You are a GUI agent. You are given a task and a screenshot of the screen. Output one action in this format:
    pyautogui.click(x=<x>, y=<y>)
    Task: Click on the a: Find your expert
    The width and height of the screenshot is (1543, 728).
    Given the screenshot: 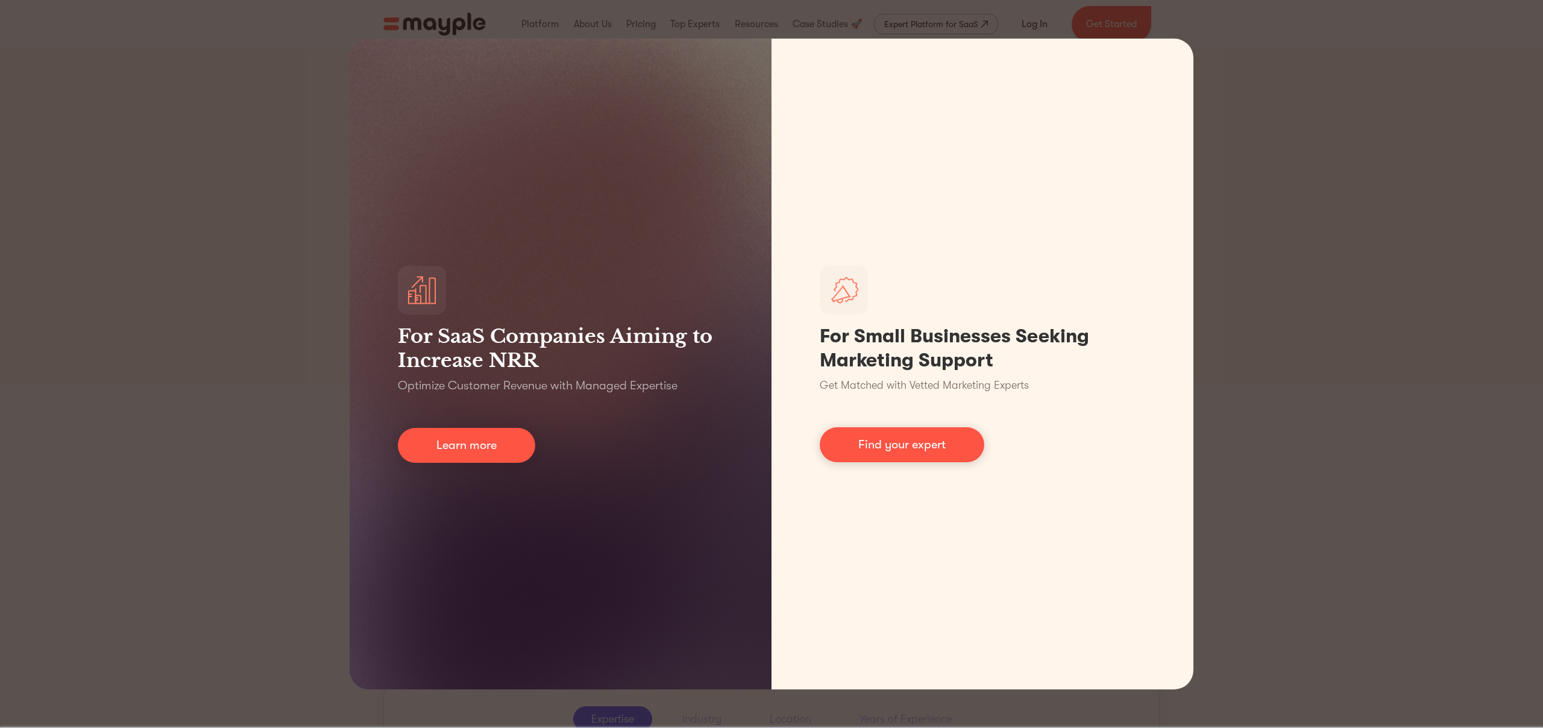 What is the action you would take?
    pyautogui.click(x=902, y=445)
    